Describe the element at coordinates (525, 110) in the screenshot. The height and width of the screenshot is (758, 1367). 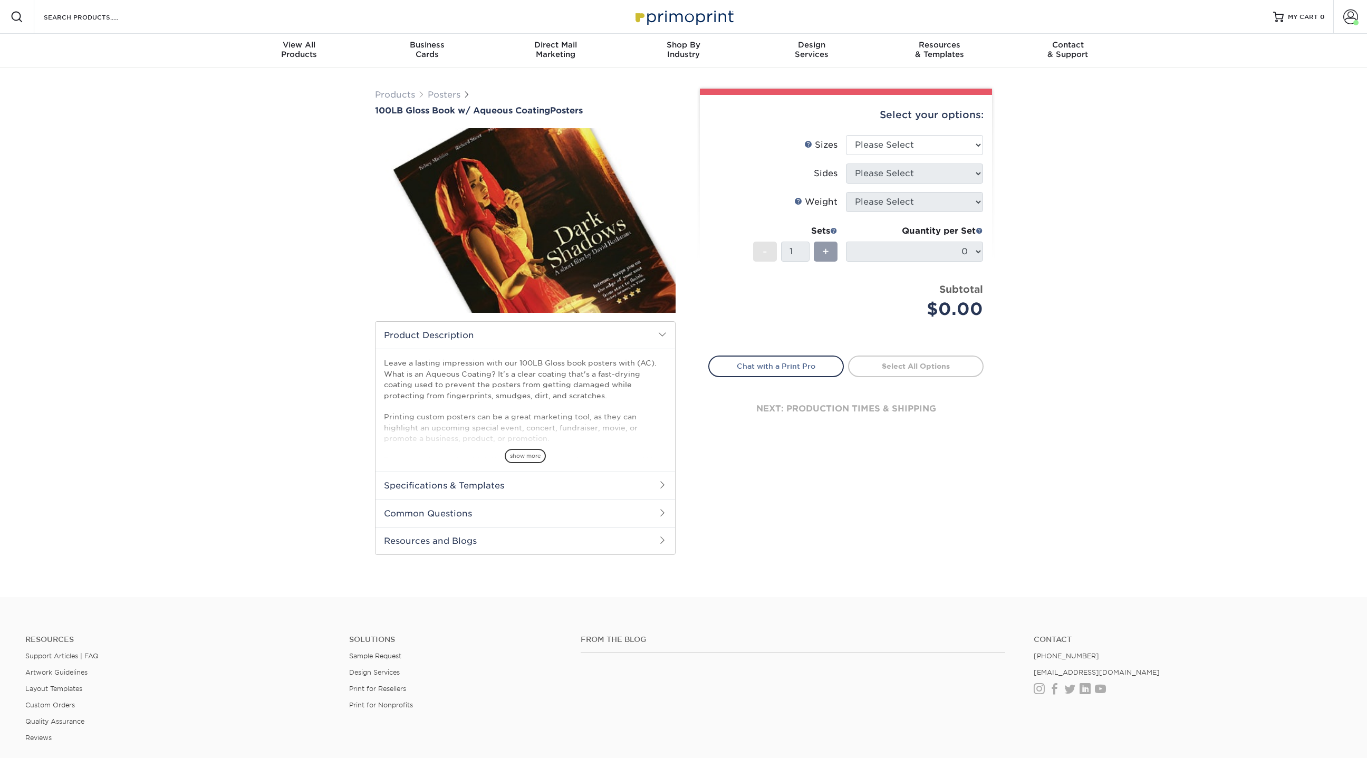
I see `h1: Posters` at that location.